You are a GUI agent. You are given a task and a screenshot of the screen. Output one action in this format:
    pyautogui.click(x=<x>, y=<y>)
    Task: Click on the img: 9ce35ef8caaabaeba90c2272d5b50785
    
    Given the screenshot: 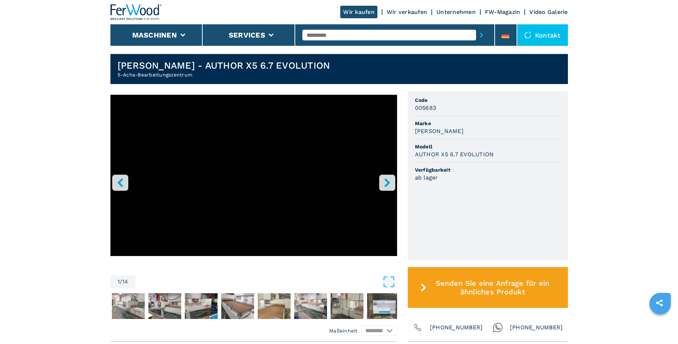 What is the action you would take?
    pyautogui.click(x=201, y=306)
    